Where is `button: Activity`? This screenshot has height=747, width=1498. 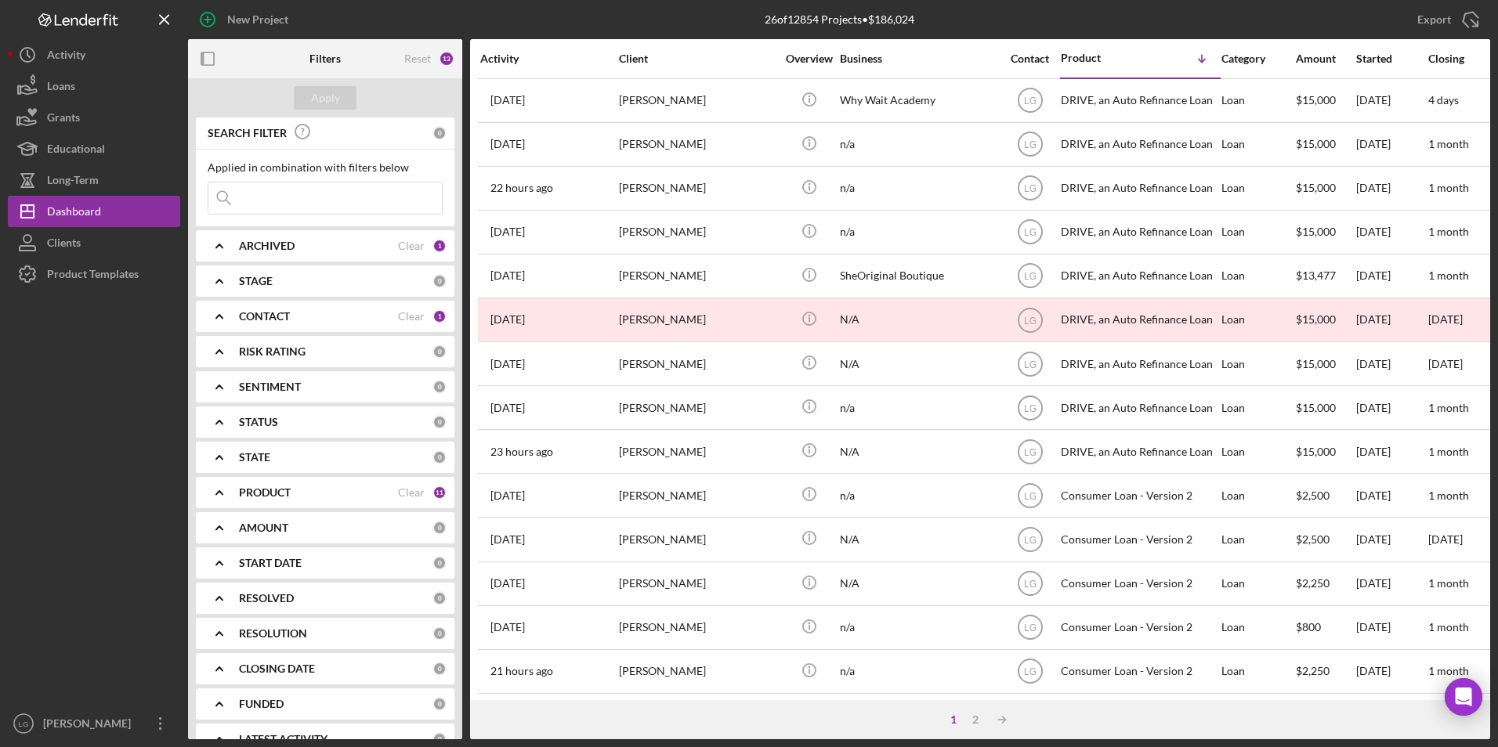 button: Activity is located at coordinates (94, 55).